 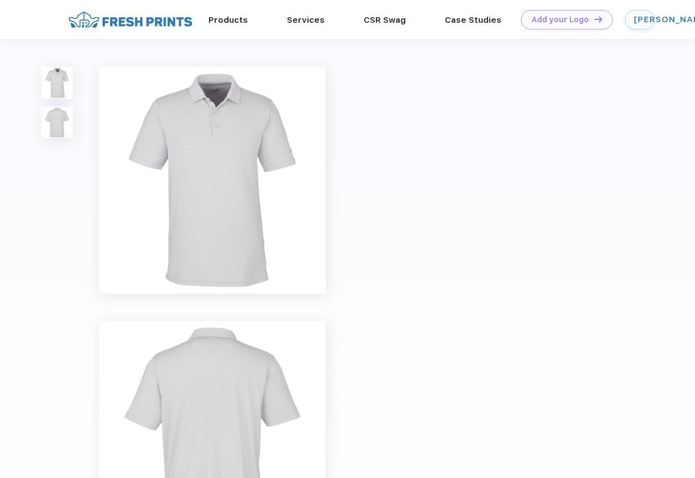 I want to click on div: Add your Logo, so click(x=560, y=19).